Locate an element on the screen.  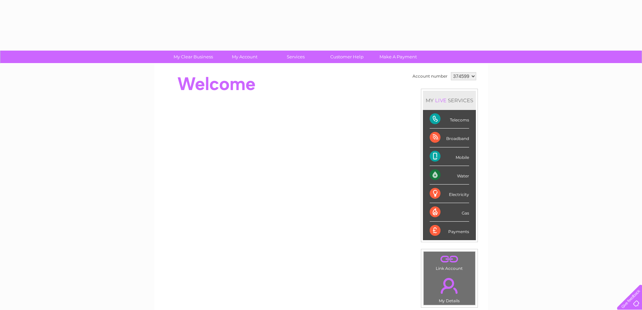
td: Account number is located at coordinates (430, 76).